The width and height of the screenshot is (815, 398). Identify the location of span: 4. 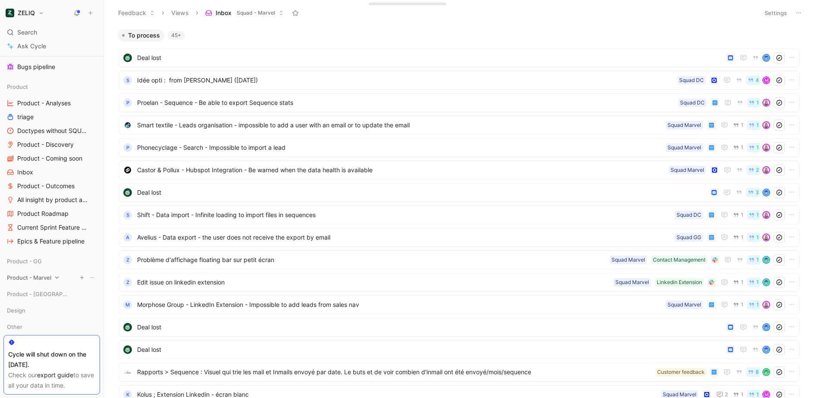
(757, 80).